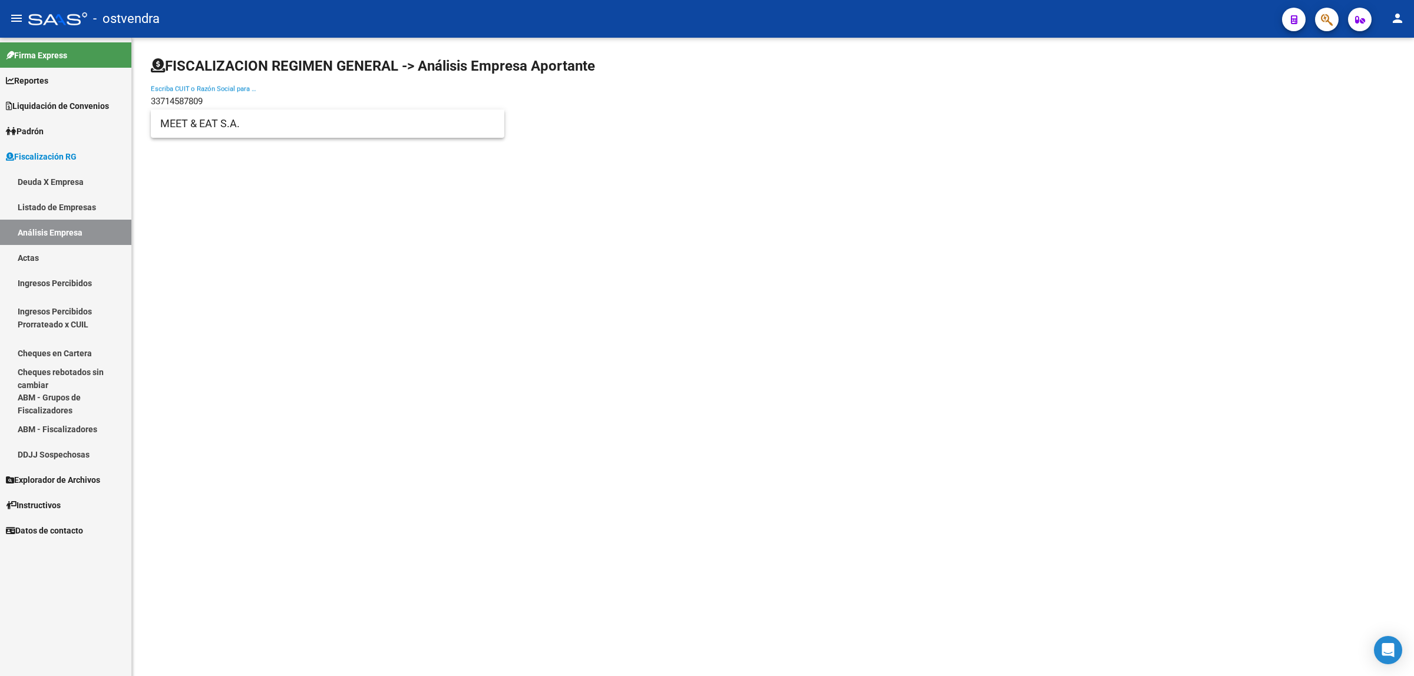 The image size is (1414, 676). I want to click on span: Firma Express, so click(37, 55).